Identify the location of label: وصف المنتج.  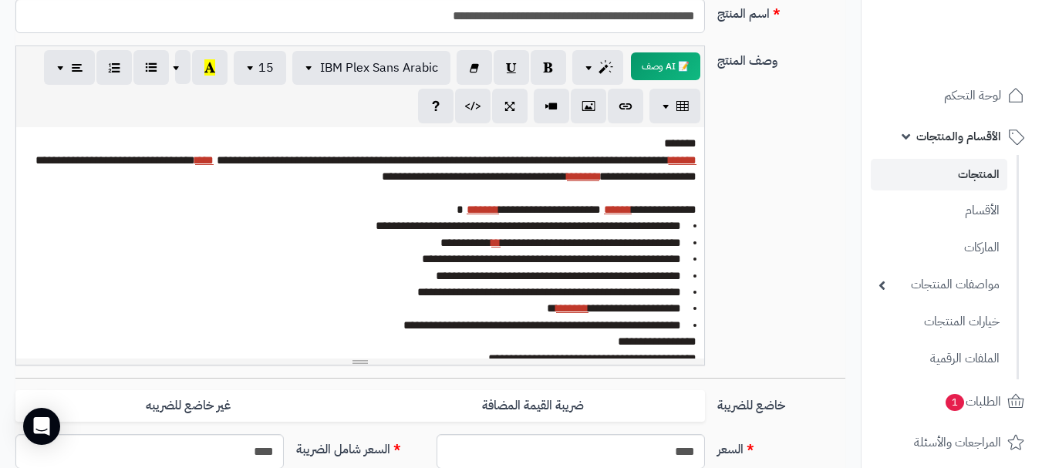
(781, 58).